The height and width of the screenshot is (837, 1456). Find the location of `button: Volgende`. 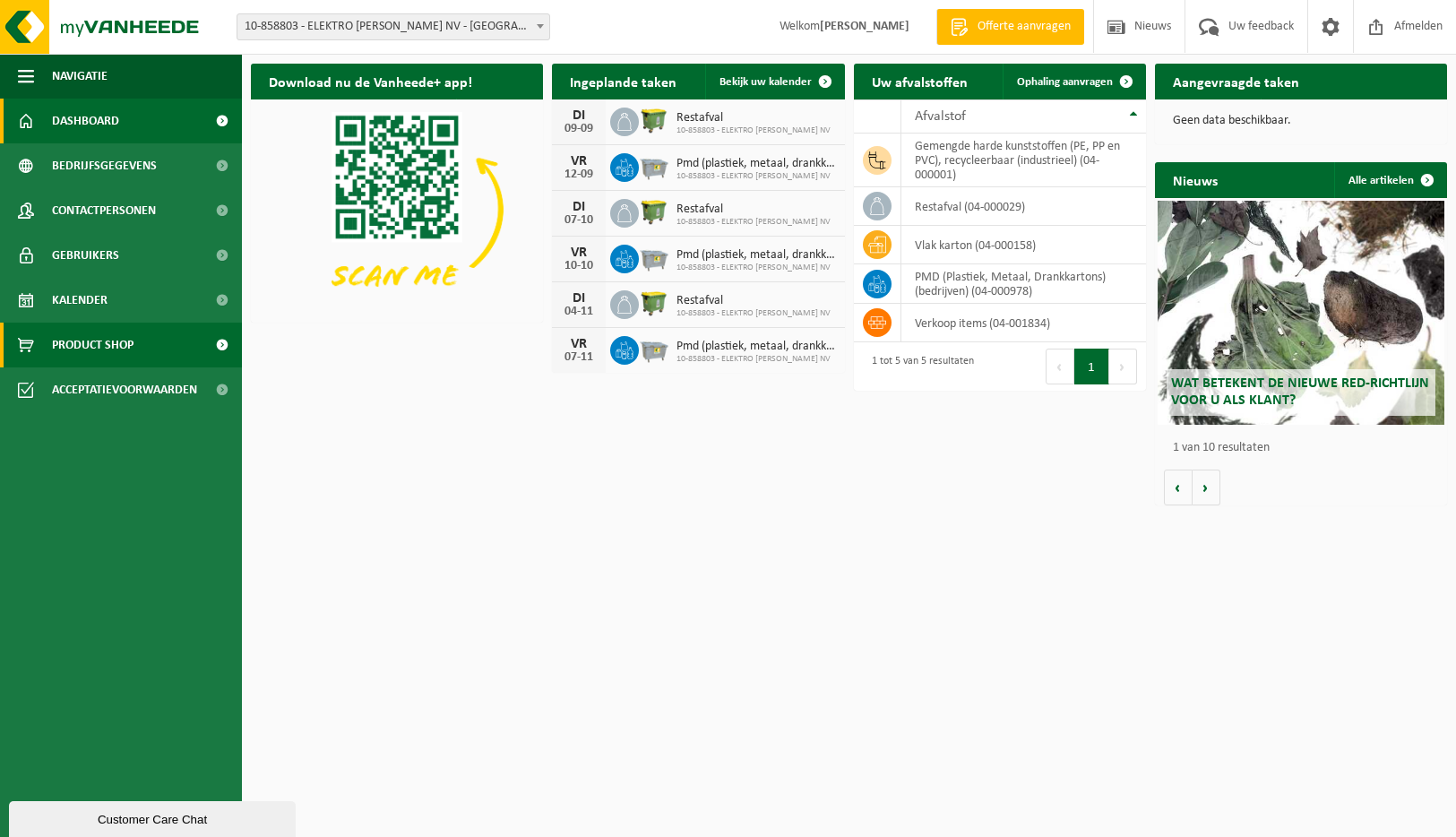

button: Volgende is located at coordinates (1206, 487).